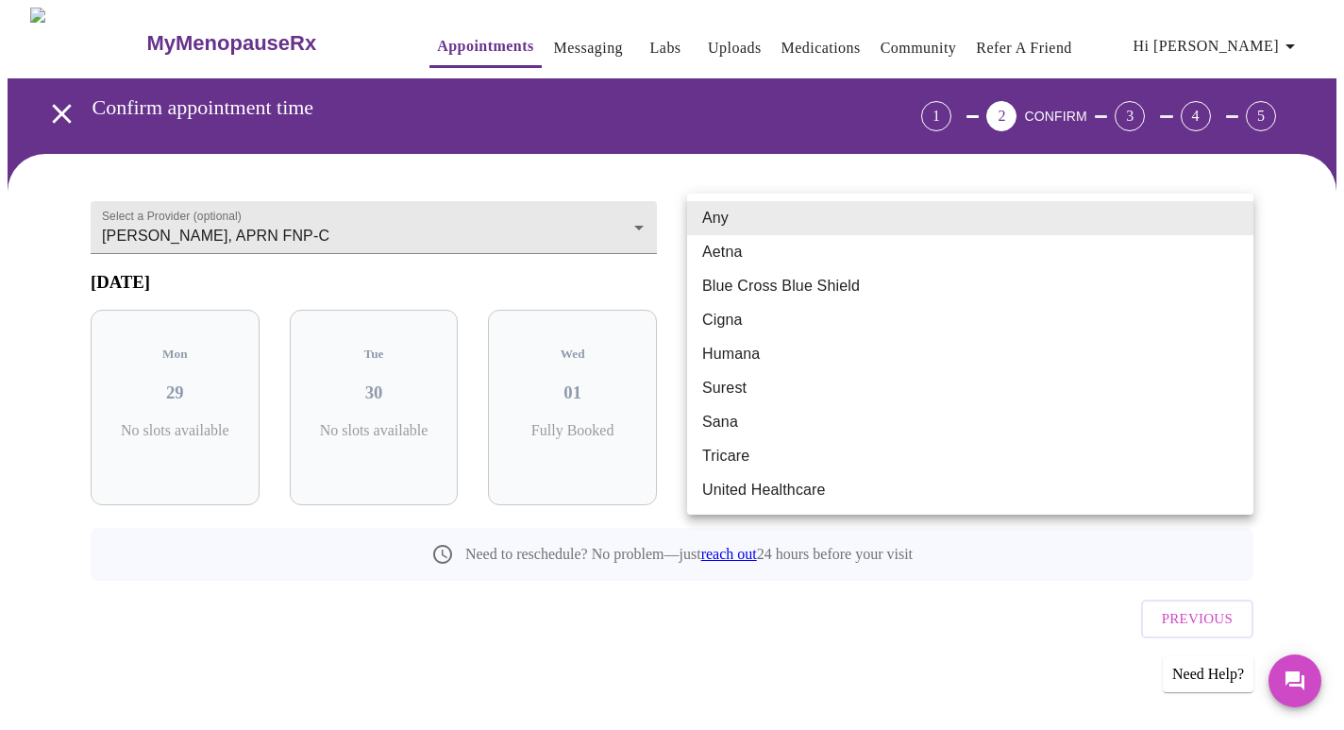 Image resolution: width=1344 pixels, height=730 pixels. I want to click on li: Sana, so click(970, 422).